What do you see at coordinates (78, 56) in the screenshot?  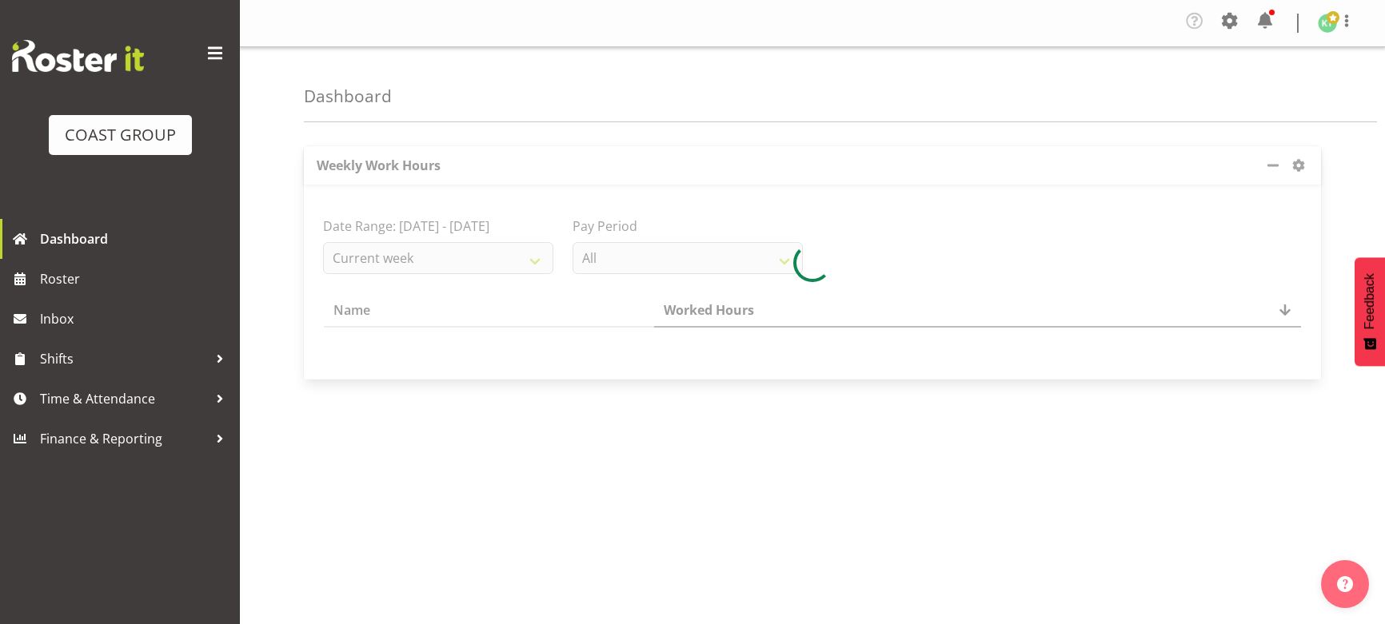 I see `img: Rosterit website logo` at bounding box center [78, 56].